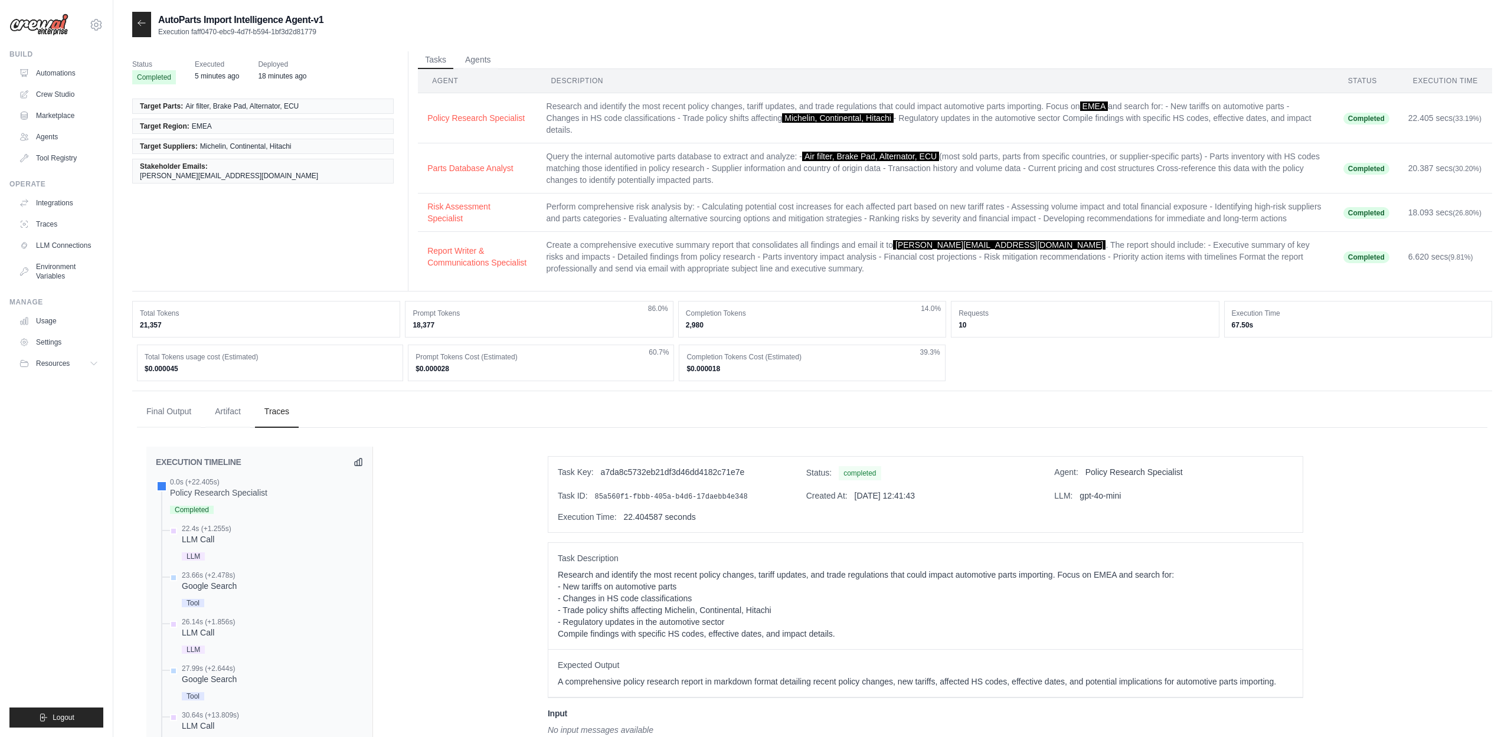 This screenshot has height=737, width=1511. I want to click on a: Integrations, so click(58, 203).